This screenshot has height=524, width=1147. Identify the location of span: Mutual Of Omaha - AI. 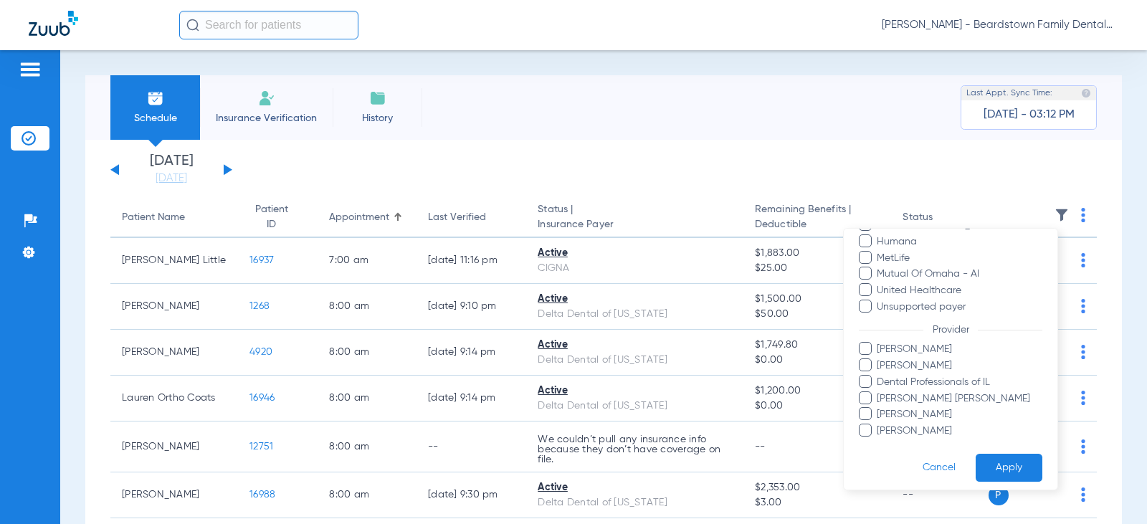
(959, 274).